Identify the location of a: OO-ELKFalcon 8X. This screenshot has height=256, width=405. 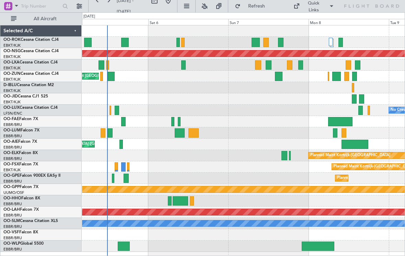
(21, 153).